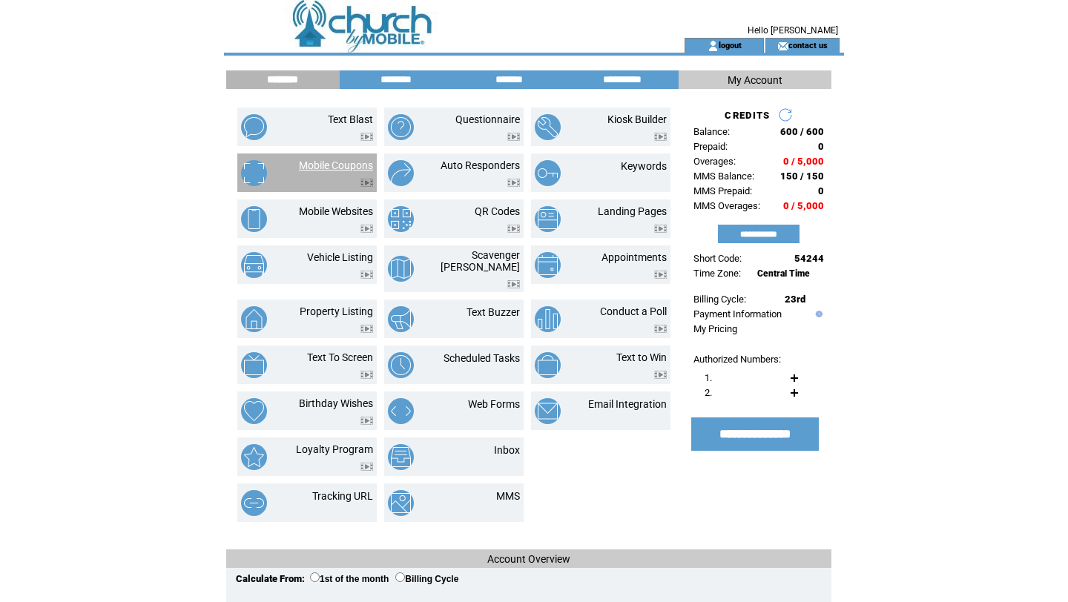  I want to click on a: Property Listing, so click(336, 312).